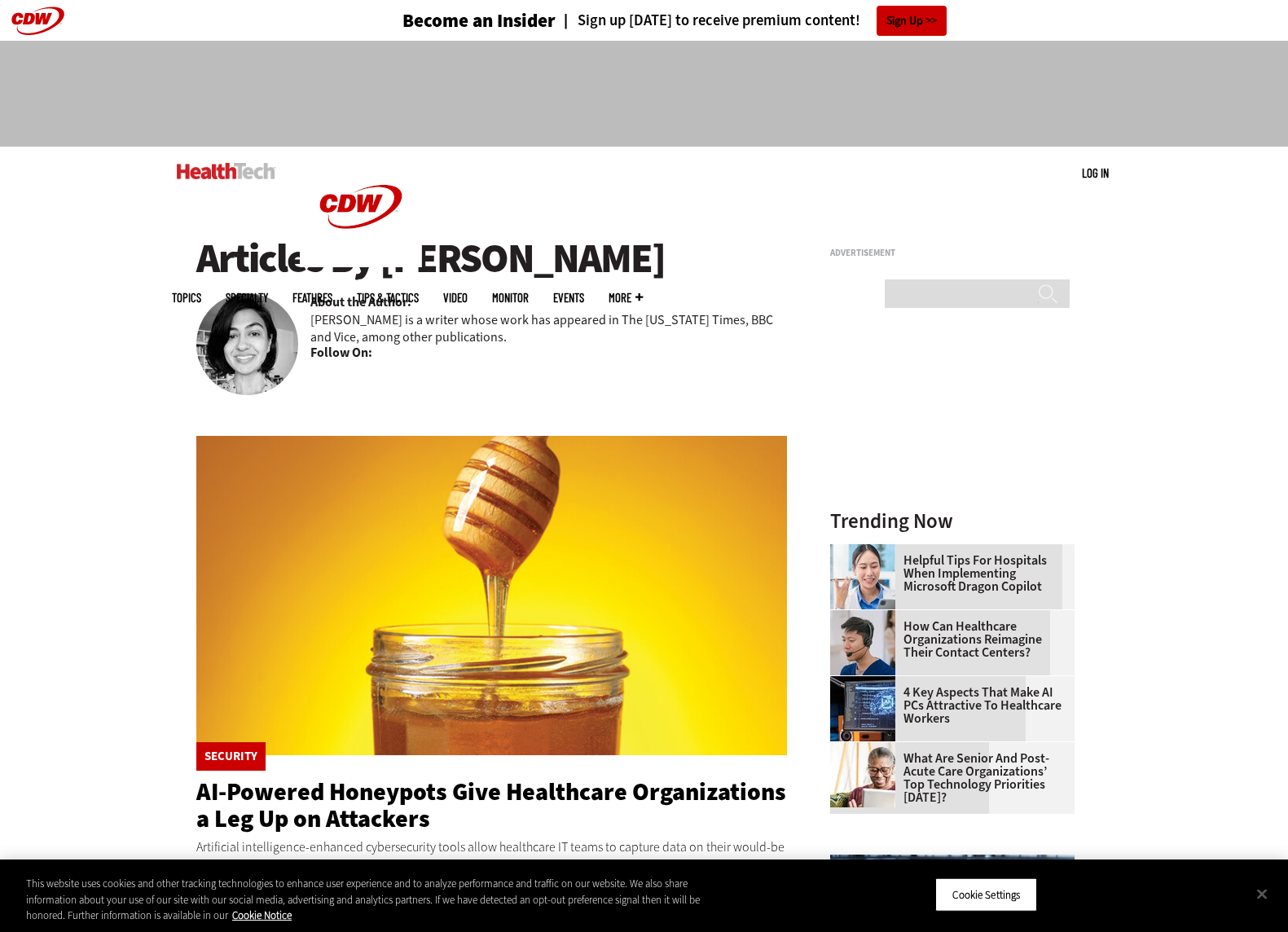  I want to click on div: This website uses cookies and other tracking technologies to enhance user experience and to analy..., so click(368, 899).